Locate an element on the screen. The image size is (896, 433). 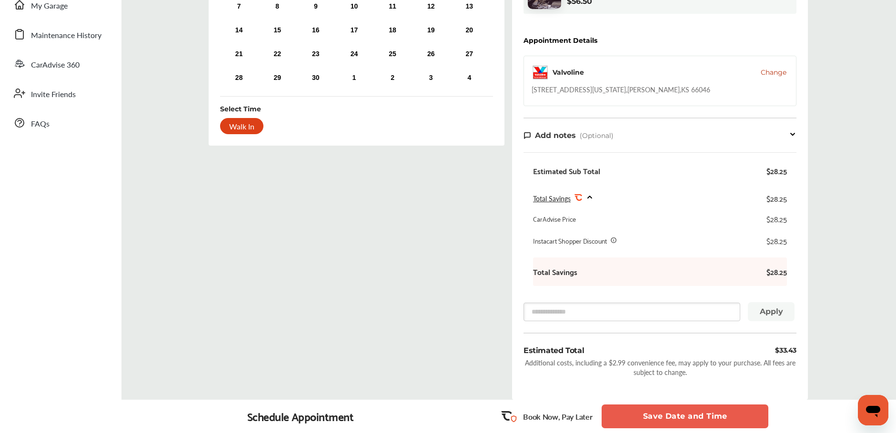
div: Choose Friday, September 19th, 2025 is located at coordinates (431, 30).